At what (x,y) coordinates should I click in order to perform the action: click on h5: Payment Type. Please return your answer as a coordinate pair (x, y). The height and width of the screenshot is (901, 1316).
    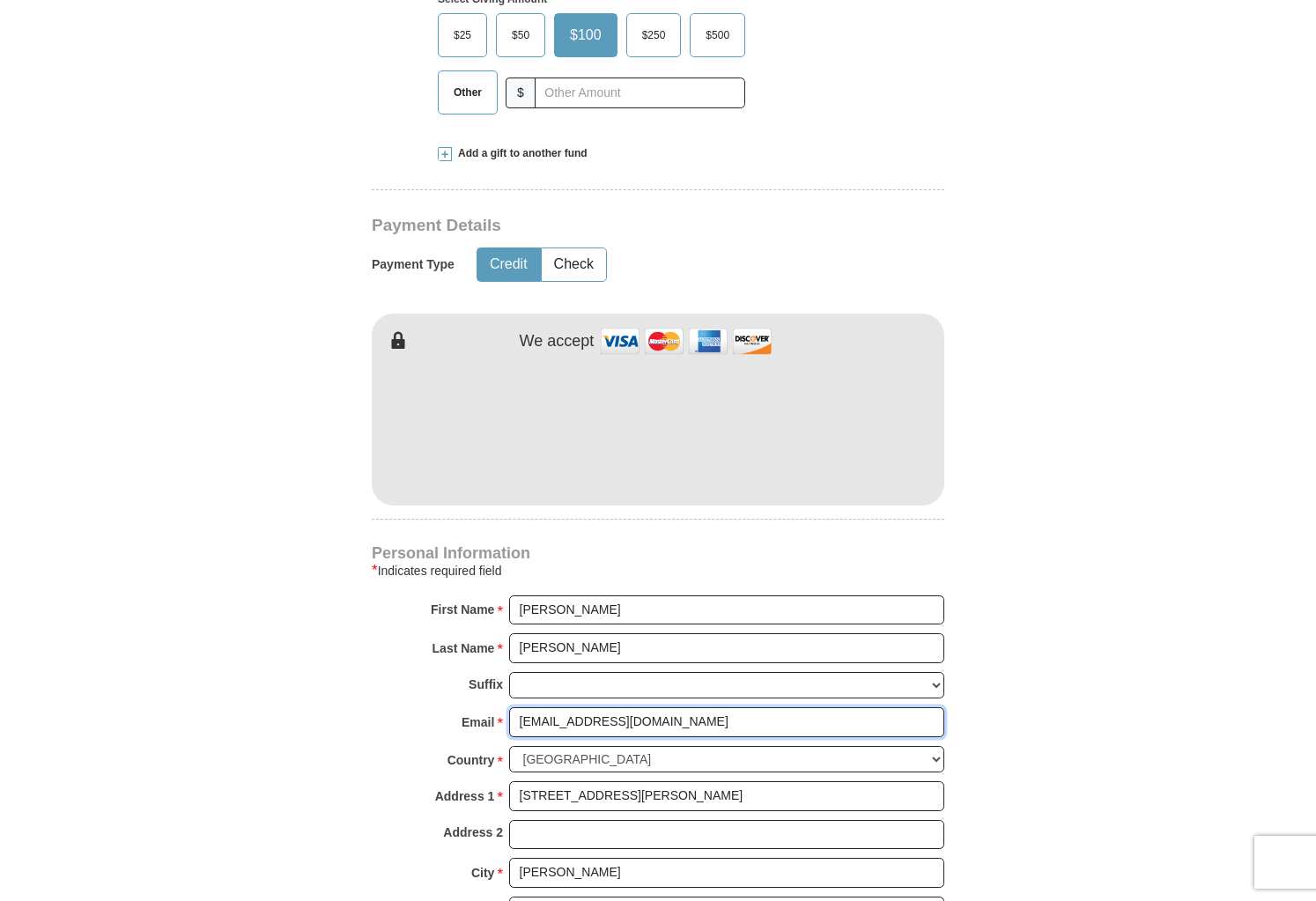
    Looking at the image, I should click on (413, 264).